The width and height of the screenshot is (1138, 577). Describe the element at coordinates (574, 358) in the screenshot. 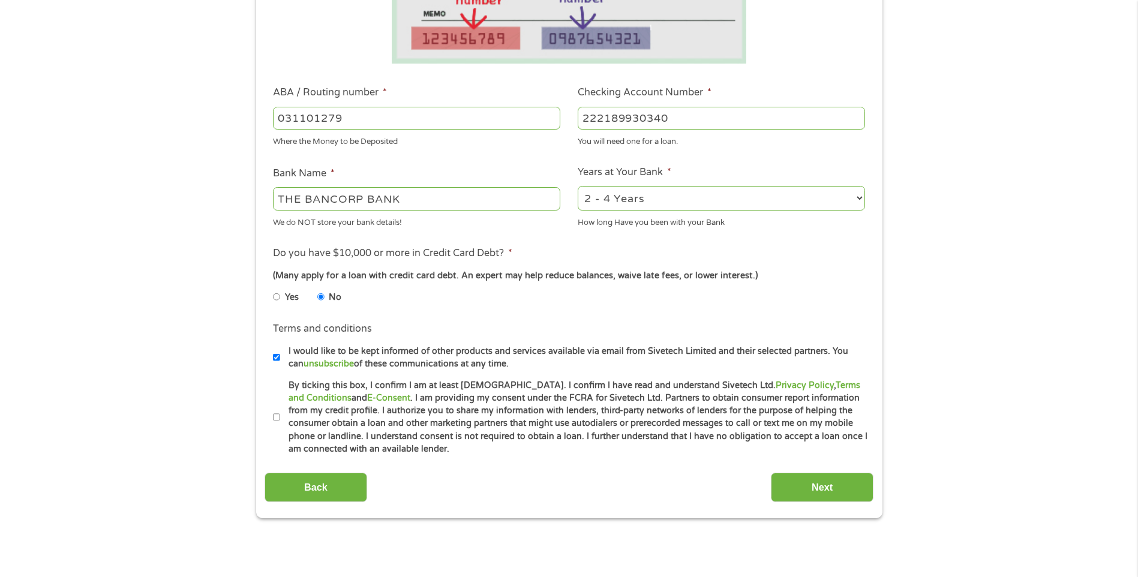

I see `label: I would like to be kept informed of other products and services available via email from Sivetech...` at that location.